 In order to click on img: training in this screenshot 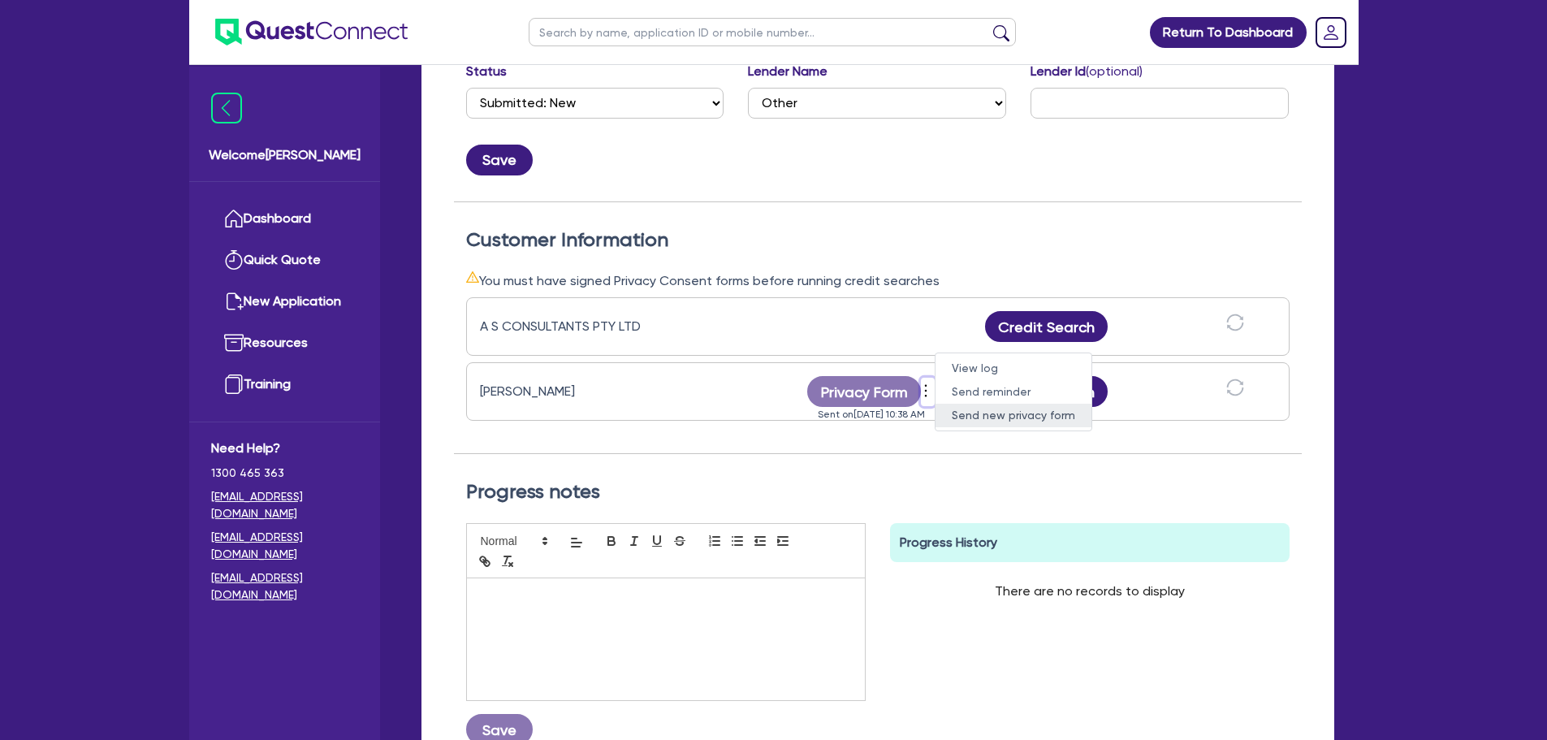, I will do `click(234, 384)`.